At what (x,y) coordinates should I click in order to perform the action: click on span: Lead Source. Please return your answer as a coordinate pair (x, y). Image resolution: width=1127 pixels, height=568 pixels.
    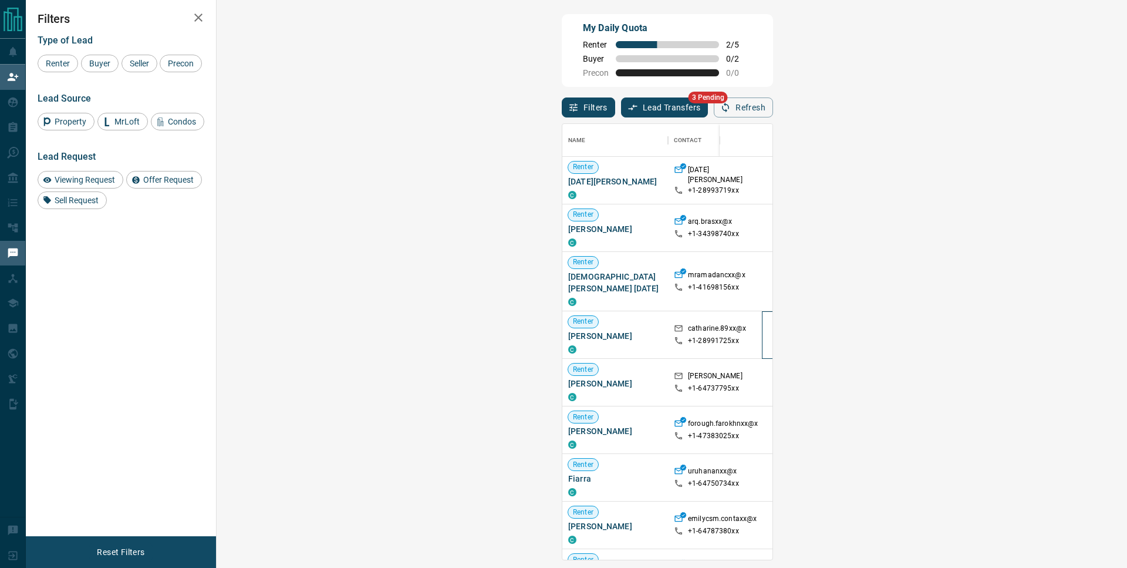
    Looking at the image, I should click on (64, 98).